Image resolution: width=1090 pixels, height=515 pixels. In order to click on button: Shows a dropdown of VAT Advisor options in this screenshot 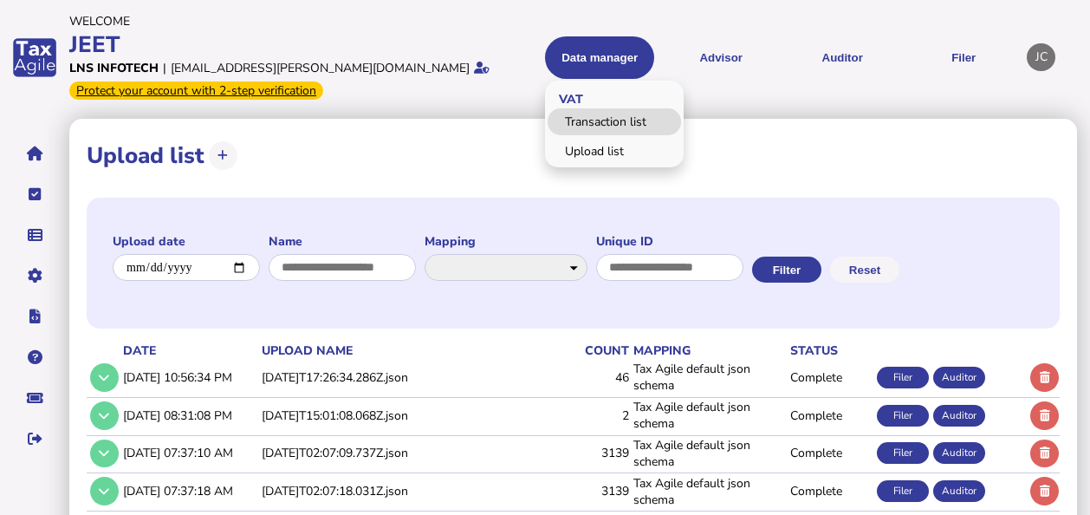, I will do `click(721, 57)`.